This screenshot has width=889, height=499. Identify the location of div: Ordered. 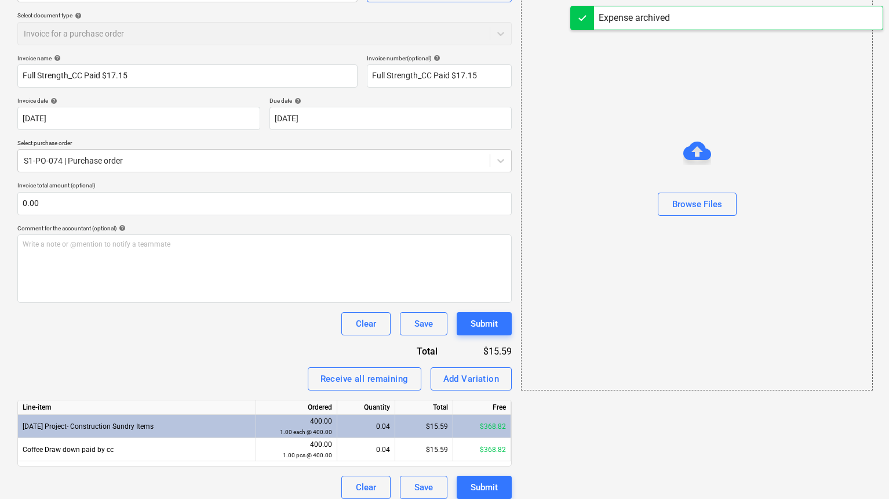
(297, 407).